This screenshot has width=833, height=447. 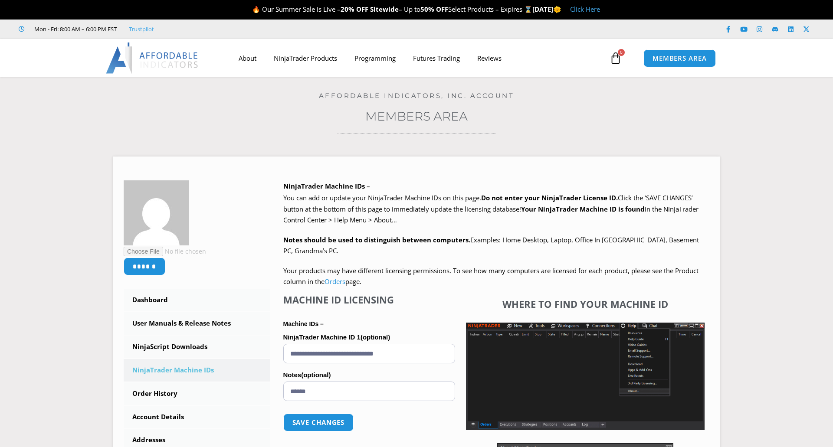 I want to click on a: Programming, so click(x=375, y=58).